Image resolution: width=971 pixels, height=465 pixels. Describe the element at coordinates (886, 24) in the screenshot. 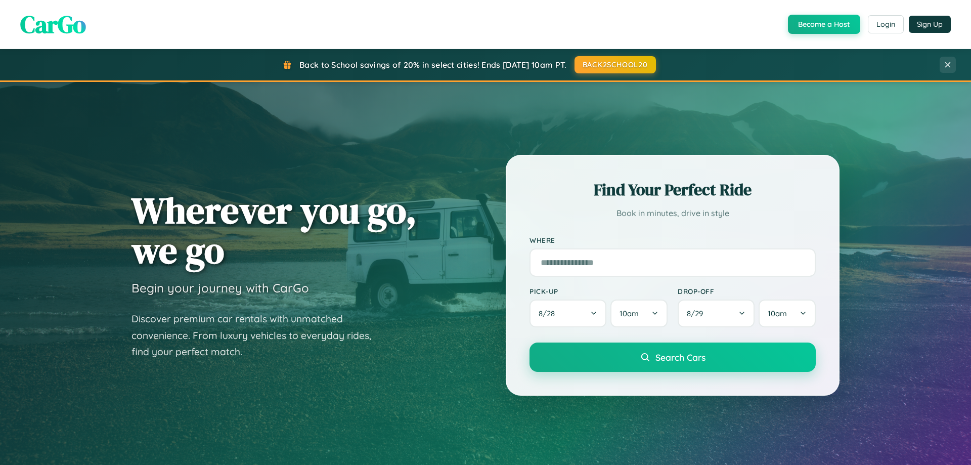

I see `button: Login` at that location.